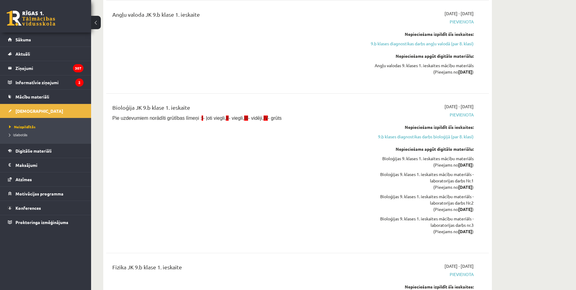 The image size is (576, 290). I want to click on span: III, so click(246, 118).